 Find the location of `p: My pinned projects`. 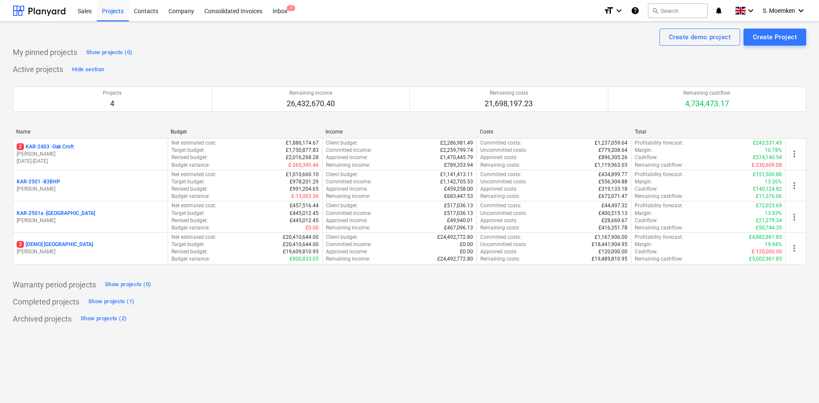

p: My pinned projects is located at coordinates (45, 52).